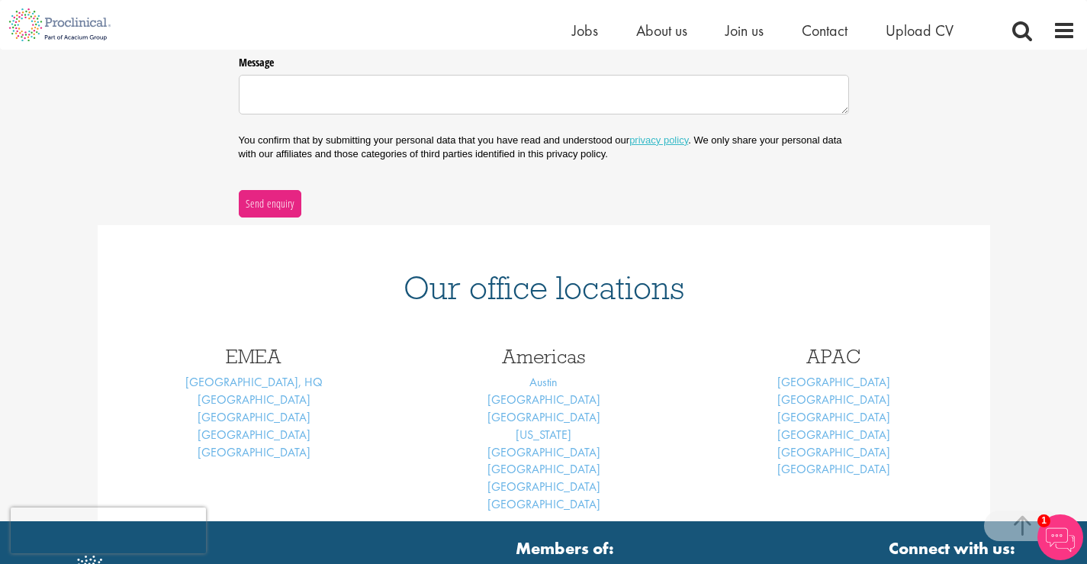  Describe the element at coordinates (544, 356) in the screenshot. I see `h3: Americas` at that location.